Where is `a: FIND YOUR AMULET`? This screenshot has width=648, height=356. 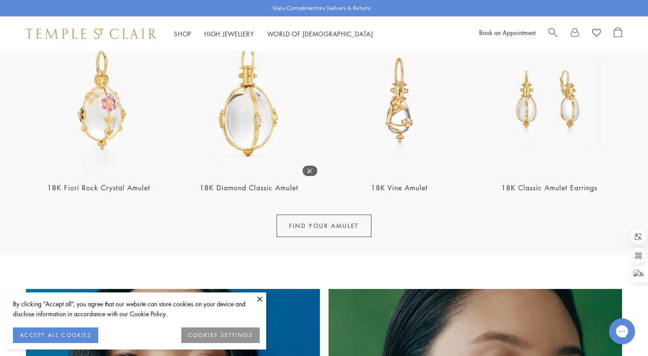 a: FIND YOUR AMULET is located at coordinates (324, 226).